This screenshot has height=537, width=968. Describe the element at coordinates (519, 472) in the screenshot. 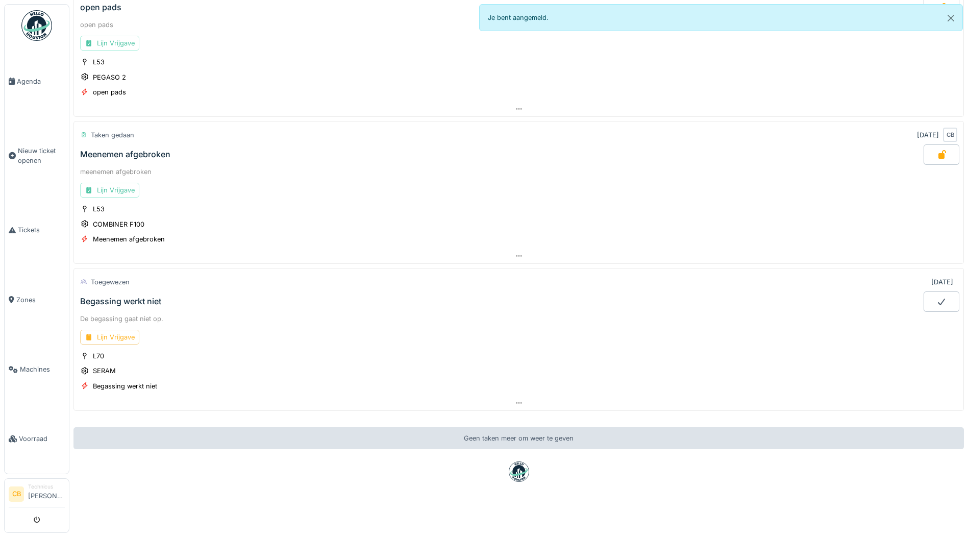

I see `img: badge-BVDL4wpA.svg` at that location.